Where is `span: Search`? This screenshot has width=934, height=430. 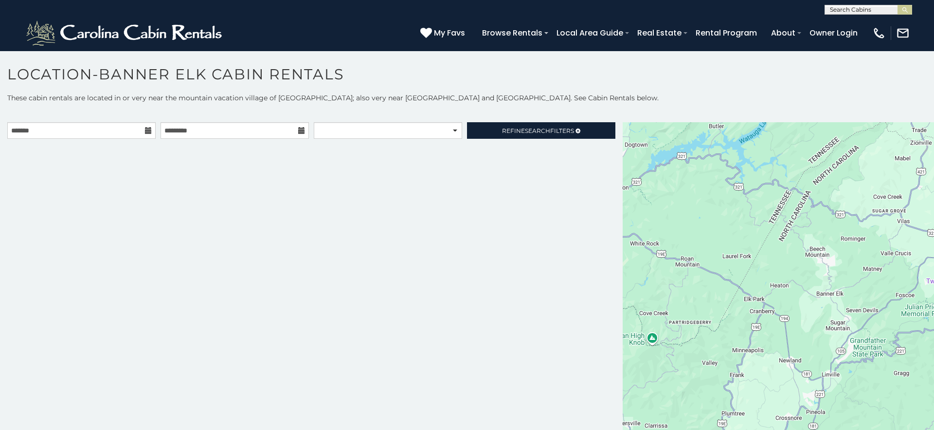 span: Search is located at coordinates (538, 130).